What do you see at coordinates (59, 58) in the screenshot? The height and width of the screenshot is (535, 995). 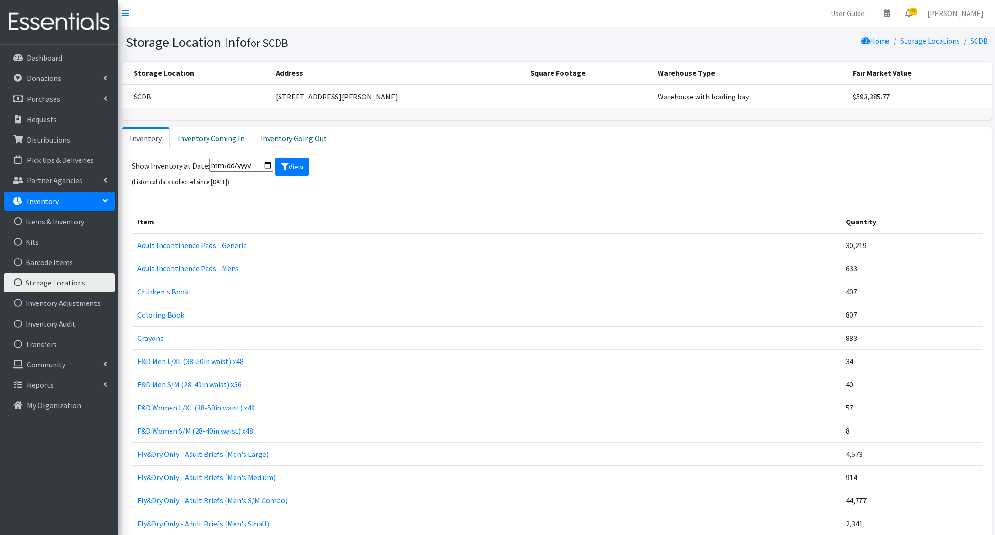 I see `a: Dashboard` at bounding box center [59, 58].